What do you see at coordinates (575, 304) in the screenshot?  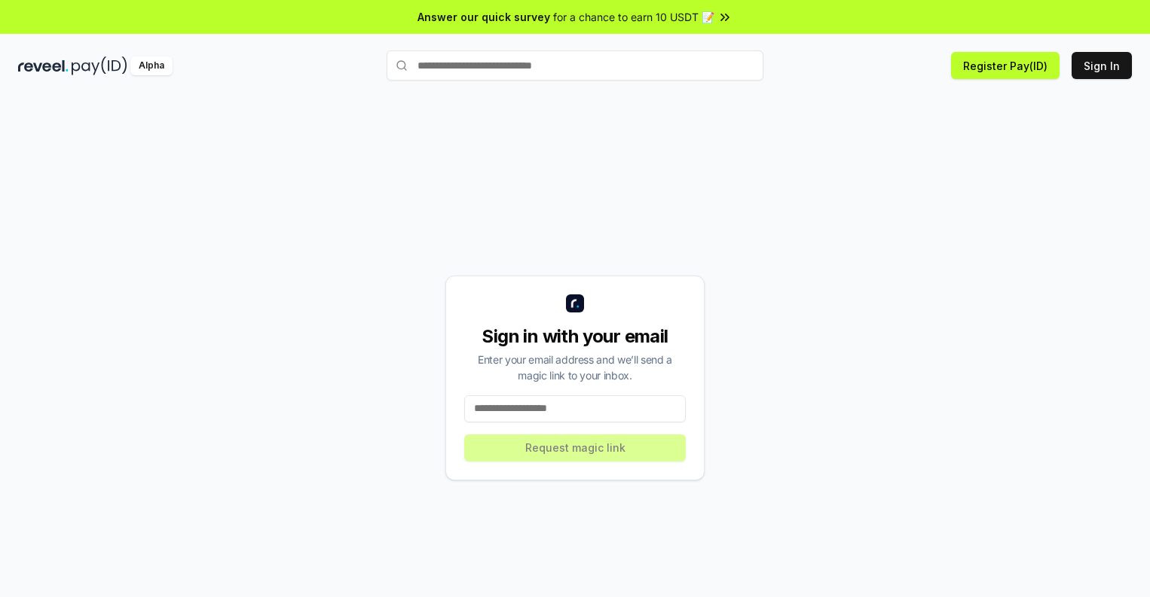 I see `img: logo_small` at bounding box center [575, 304].